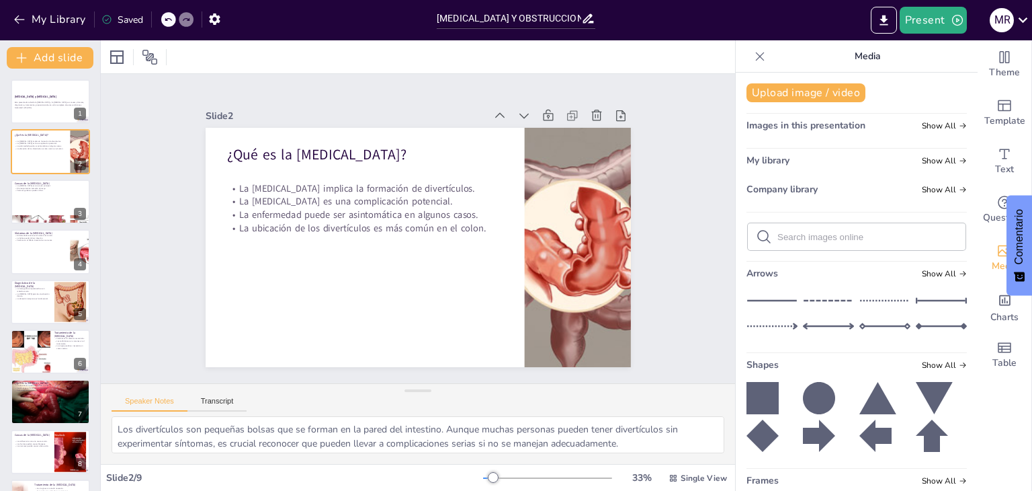 Image resolution: width=1032 pixels, height=491 pixels. I want to click on span: Questions, so click(1005, 218).